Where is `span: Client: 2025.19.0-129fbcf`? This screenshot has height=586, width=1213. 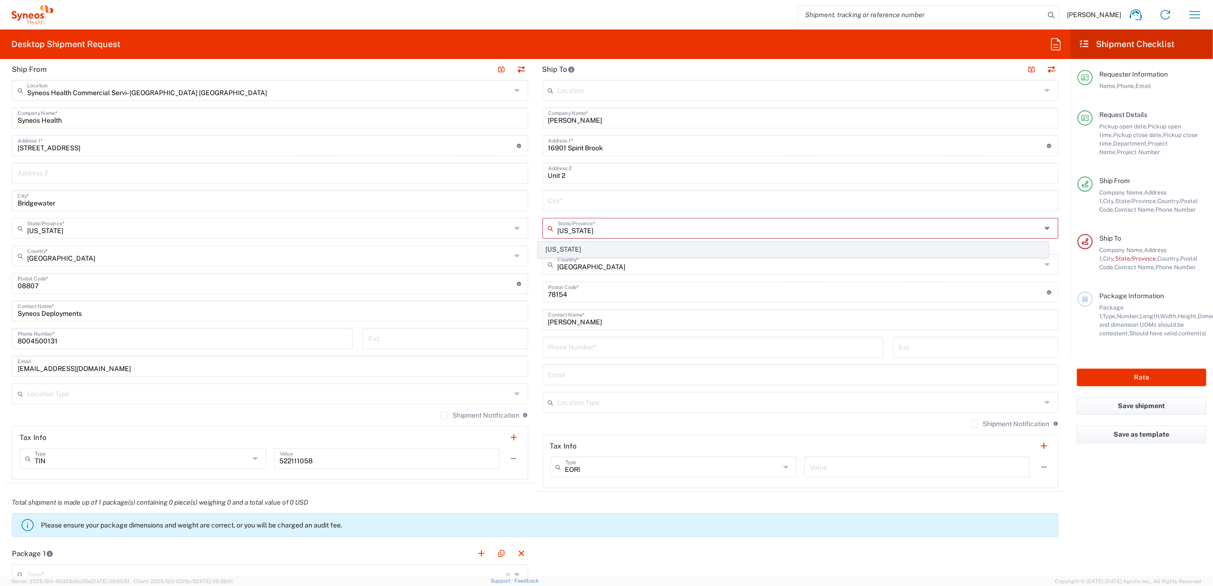
span: Client: 2025.19.0-129fbcf is located at coordinates (183, 582).